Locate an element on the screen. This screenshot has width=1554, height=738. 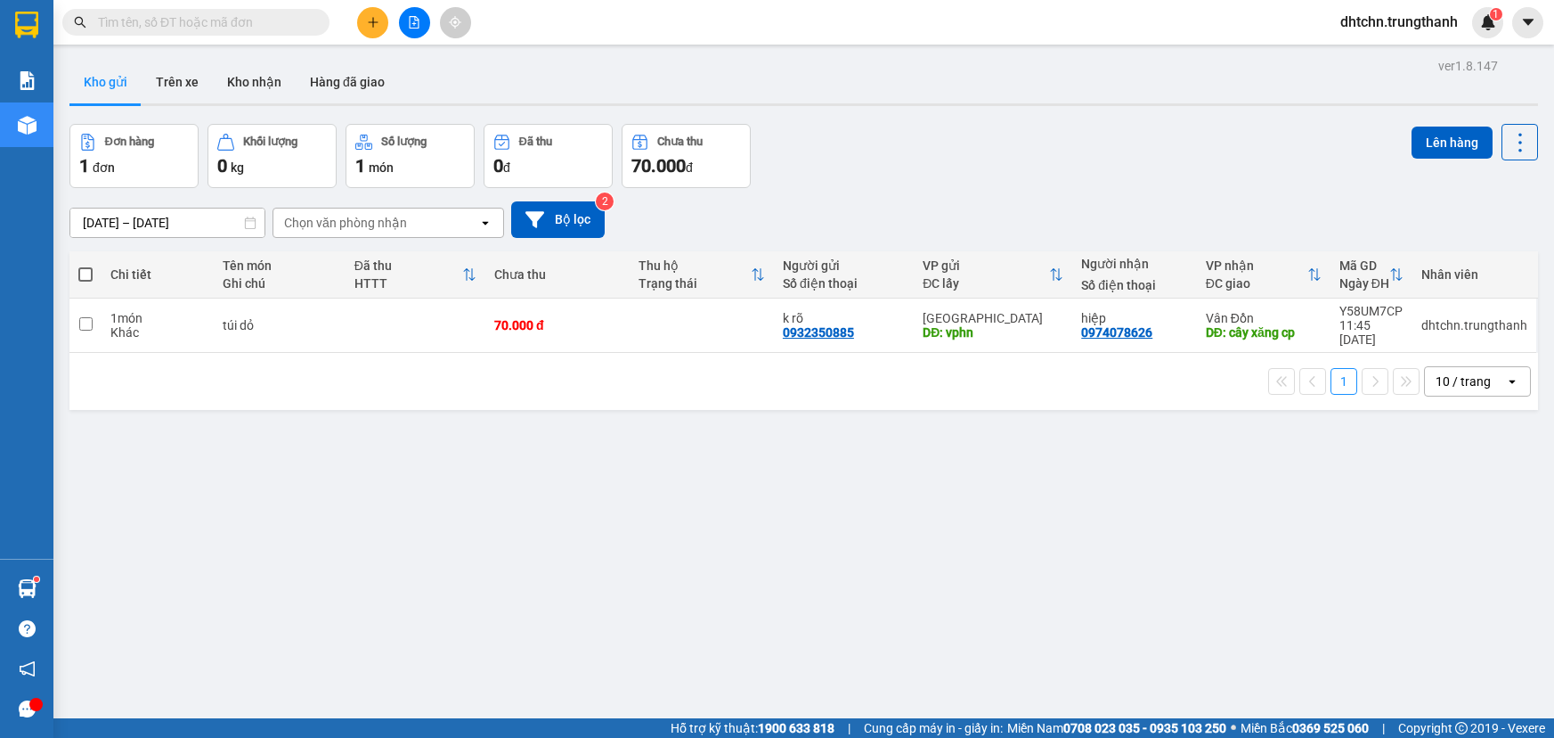
button: Kho gửi is located at coordinates (105, 82).